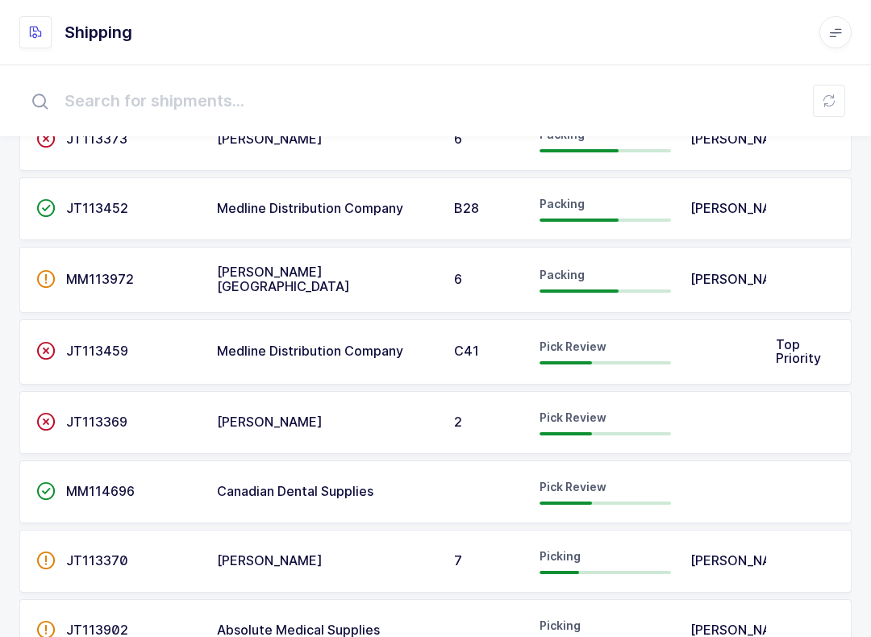 This screenshot has width=871, height=637. I want to click on h1: Shipping, so click(98, 32).